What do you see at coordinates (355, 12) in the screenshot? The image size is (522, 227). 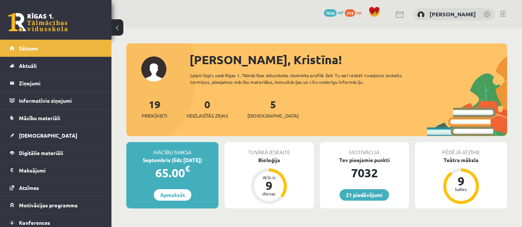 I see `a: 214 xp` at bounding box center [355, 12].